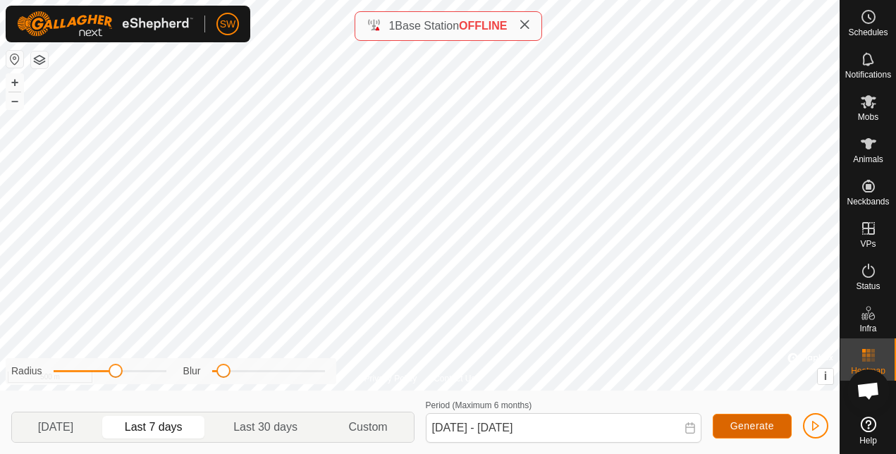  Describe the element at coordinates (426, 25) in the screenshot. I see `span: Base Station` at that location.